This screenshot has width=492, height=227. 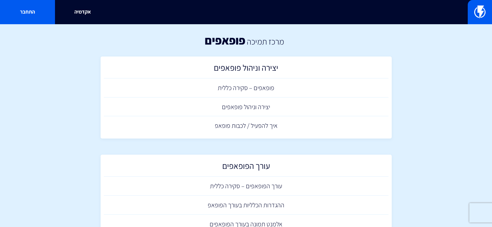 I want to click on a: מרכז תמיכה, so click(x=265, y=41).